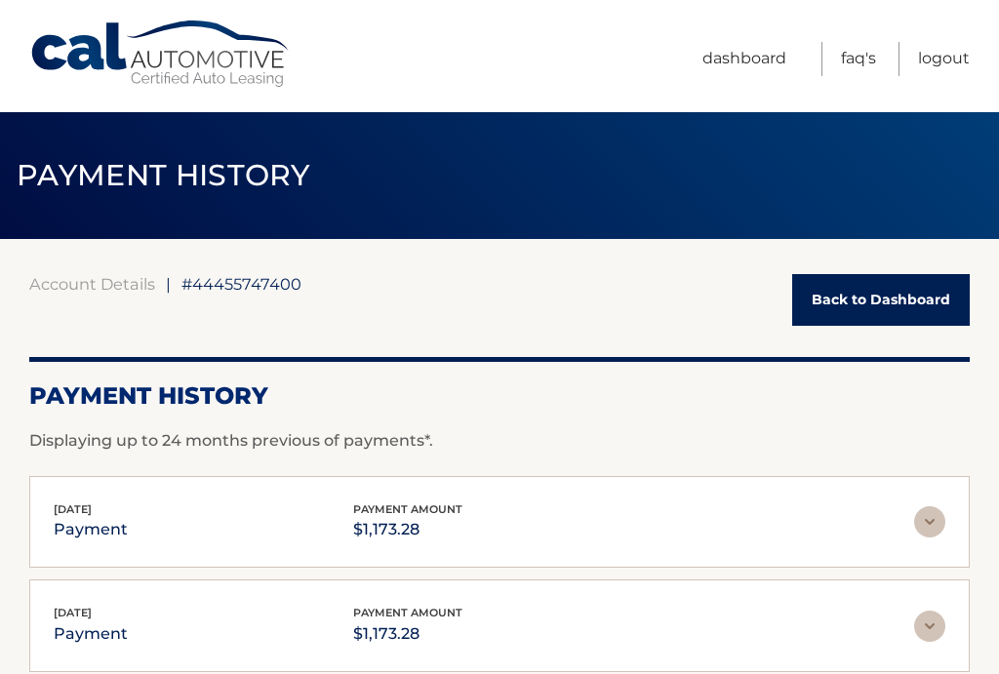 The height and width of the screenshot is (674, 999). I want to click on h2: Payment History, so click(499, 396).